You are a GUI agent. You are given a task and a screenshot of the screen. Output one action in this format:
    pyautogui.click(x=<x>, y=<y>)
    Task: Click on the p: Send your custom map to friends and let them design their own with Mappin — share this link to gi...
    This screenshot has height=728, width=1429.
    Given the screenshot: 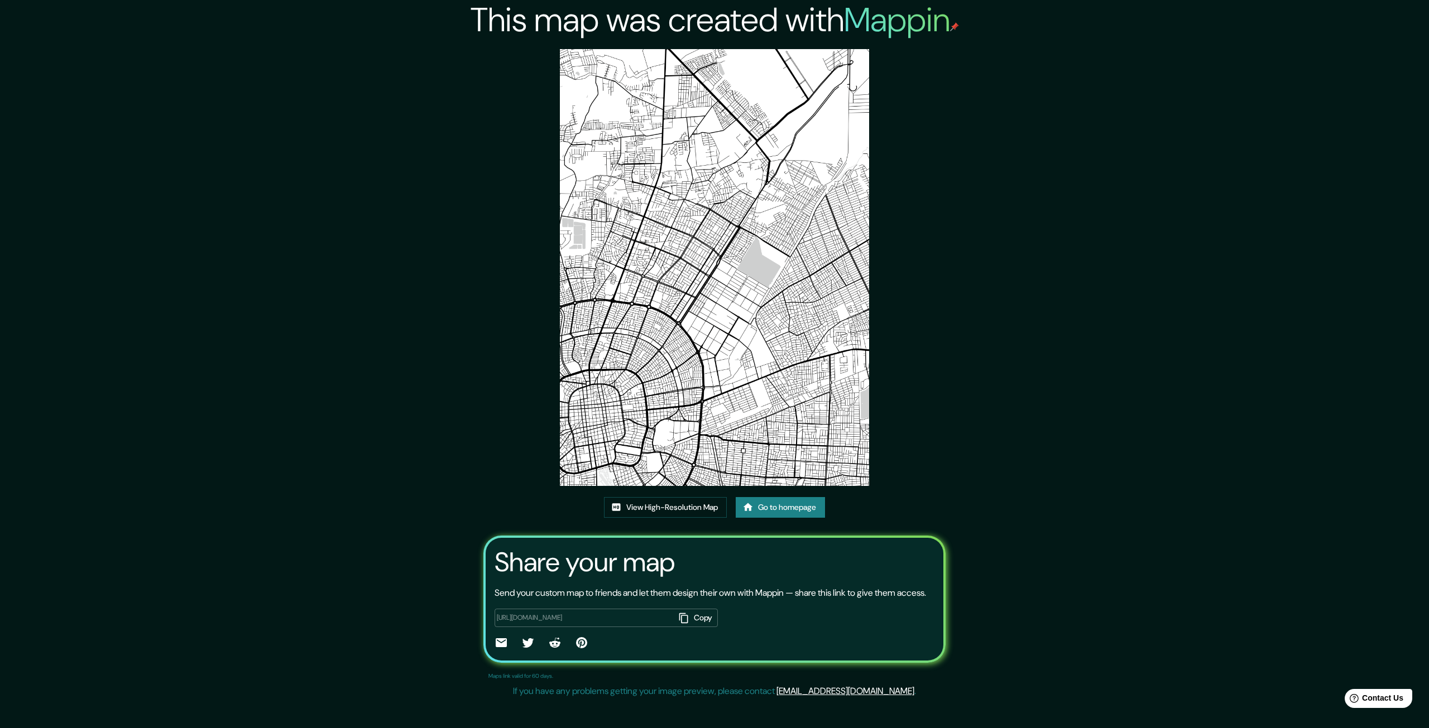 What is the action you would take?
    pyautogui.click(x=710, y=593)
    